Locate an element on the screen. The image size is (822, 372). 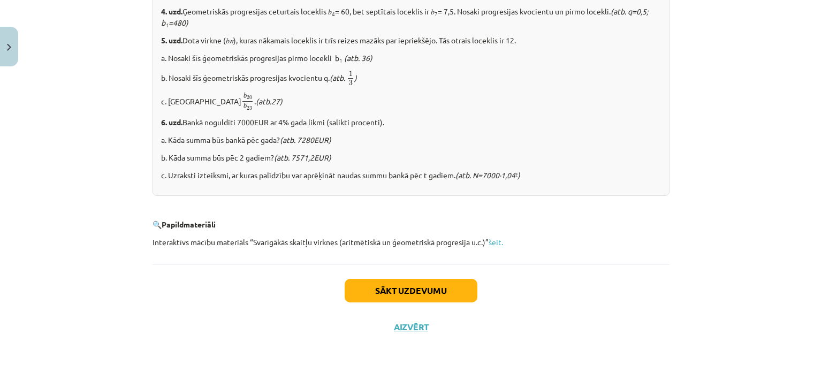
i: (atb. N=7000∙1,04 is located at coordinates (485, 175).